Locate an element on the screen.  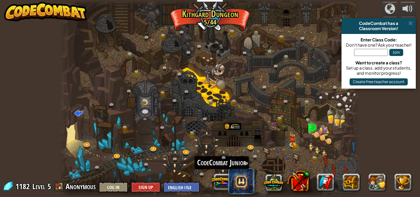
button: Sign Up is located at coordinates (146, 187).